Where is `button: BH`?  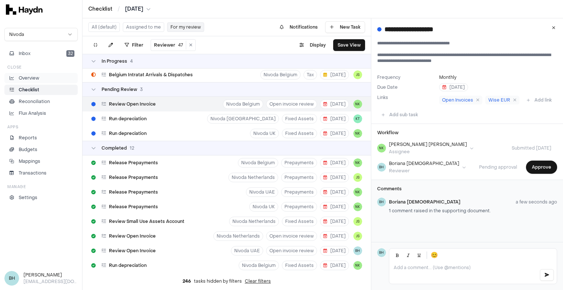
button: BH is located at coordinates (358, 251).